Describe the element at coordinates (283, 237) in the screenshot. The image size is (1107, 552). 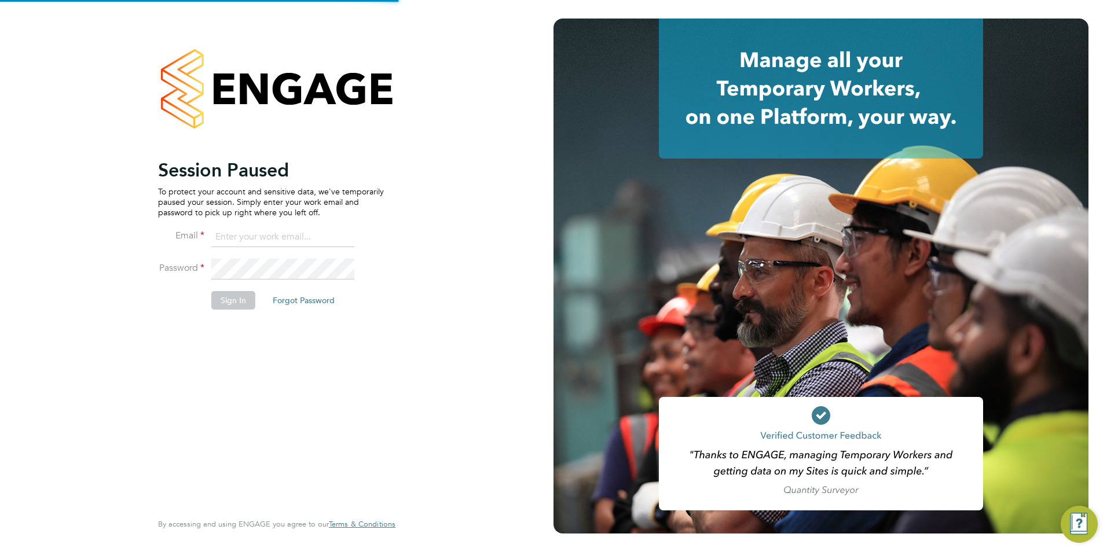
I see `input: Enter your work email...` at that location.